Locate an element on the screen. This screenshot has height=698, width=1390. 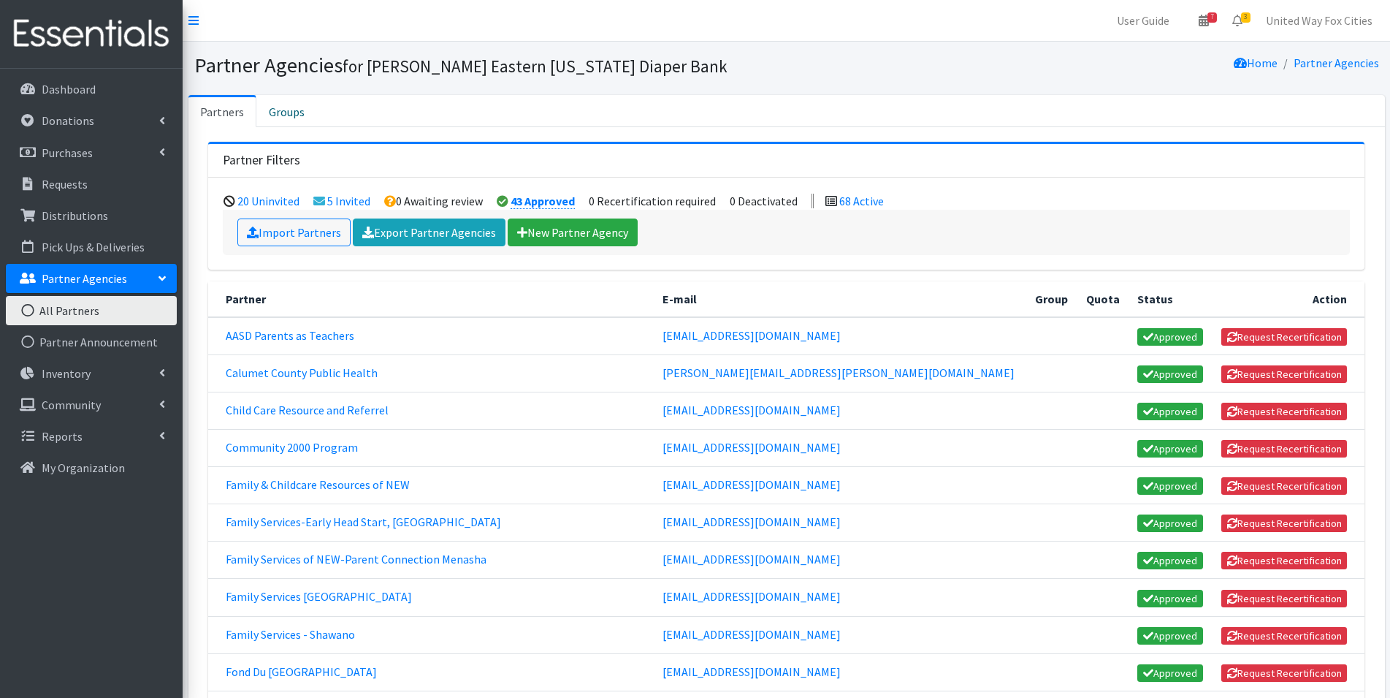
a: Reports is located at coordinates (91, 436).